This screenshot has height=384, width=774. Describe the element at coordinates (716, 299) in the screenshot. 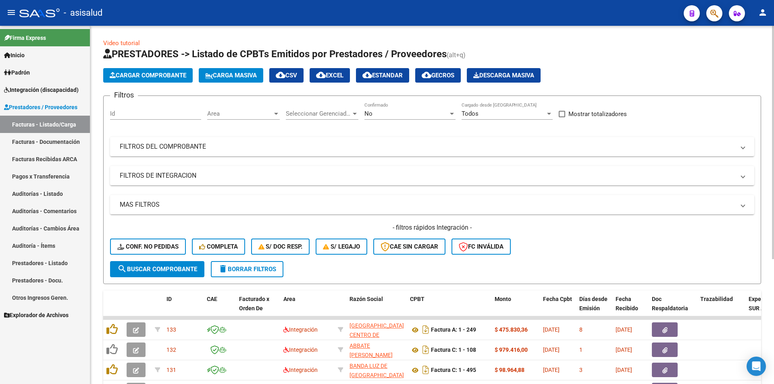

I see `span: Trazabilidad` at that location.